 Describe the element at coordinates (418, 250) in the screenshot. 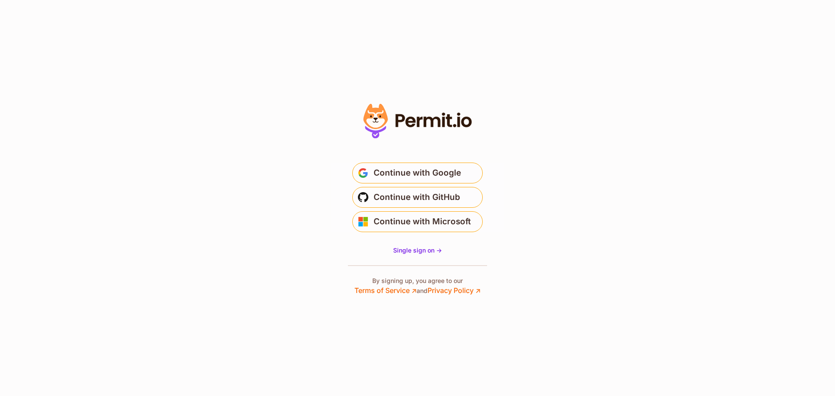

I see `span: Single sign on ->` at that location.